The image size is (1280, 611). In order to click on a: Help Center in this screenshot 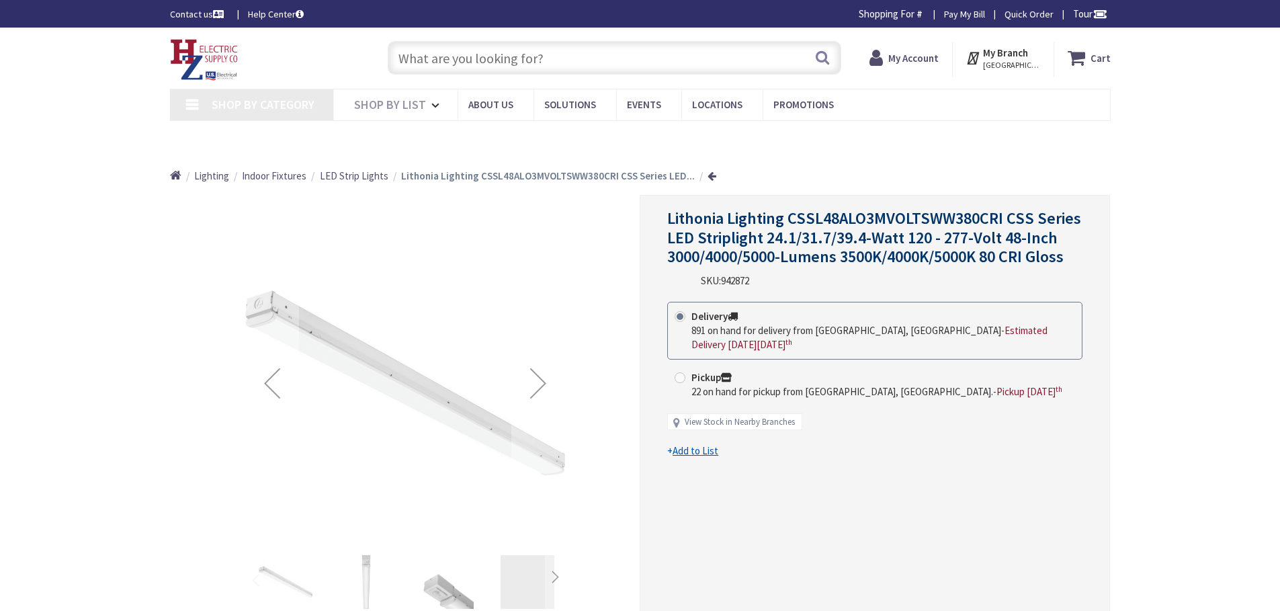, I will do `click(275, 14)`.